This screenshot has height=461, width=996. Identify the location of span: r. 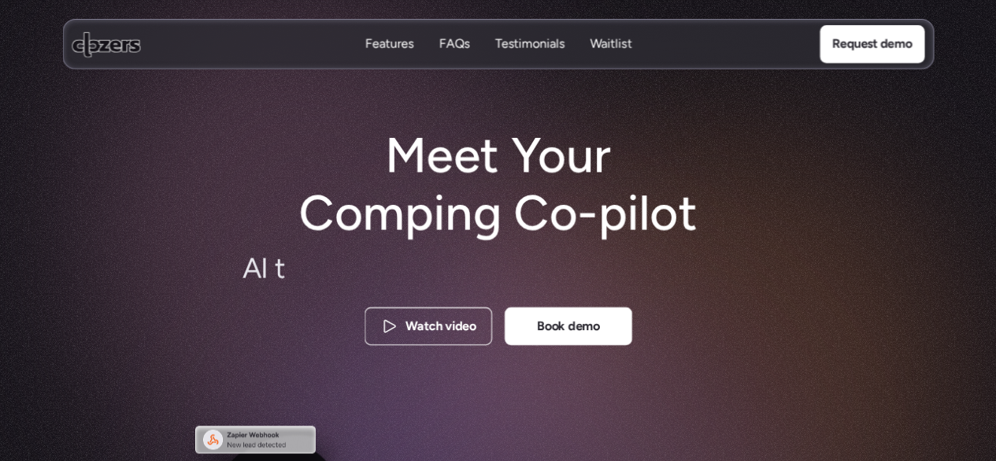
(686, 276).